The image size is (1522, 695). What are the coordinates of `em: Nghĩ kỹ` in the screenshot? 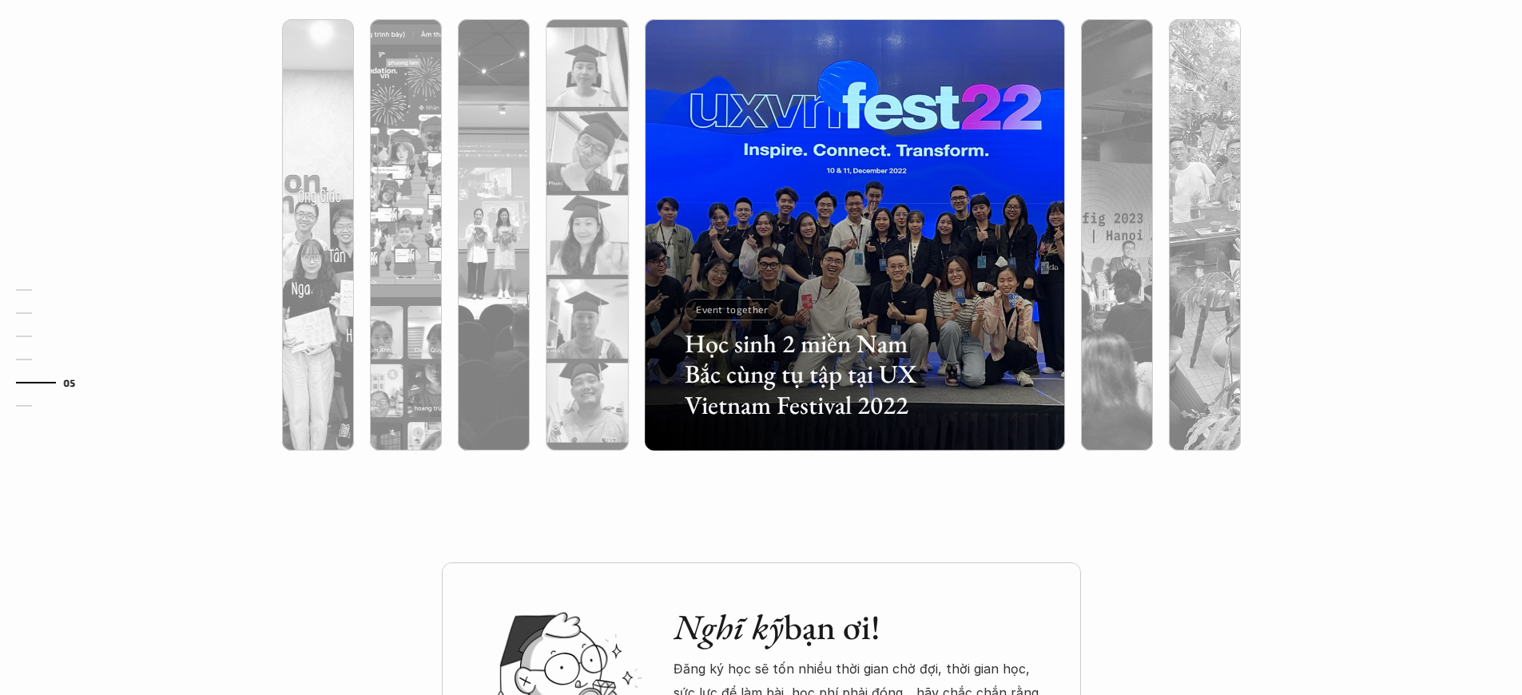 It's located at (729, 626).